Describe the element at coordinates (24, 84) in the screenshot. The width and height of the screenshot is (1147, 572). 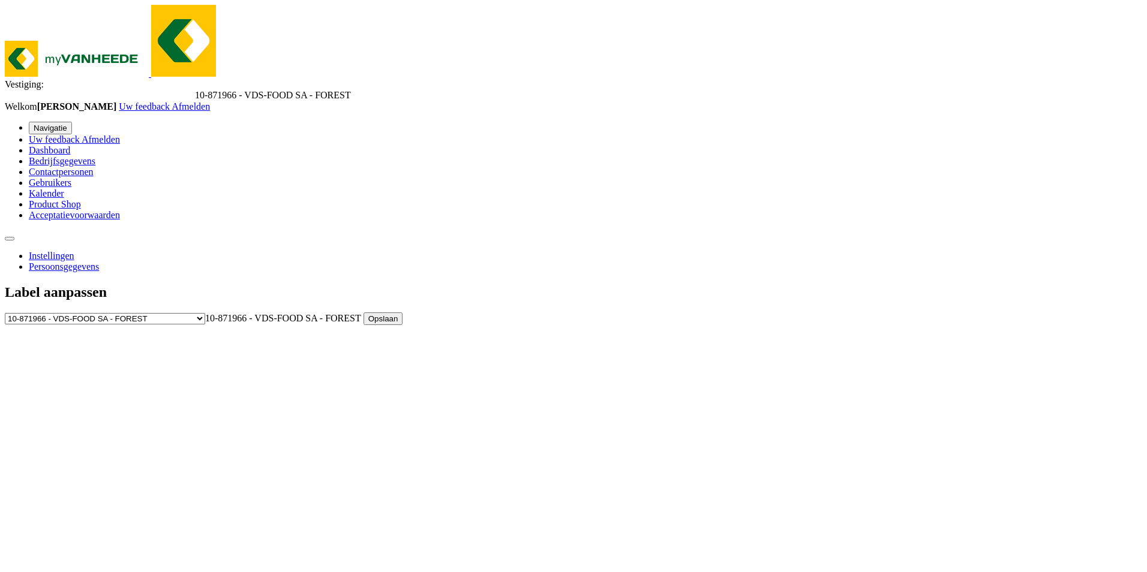
I see `span: Vestiging:` at that location.